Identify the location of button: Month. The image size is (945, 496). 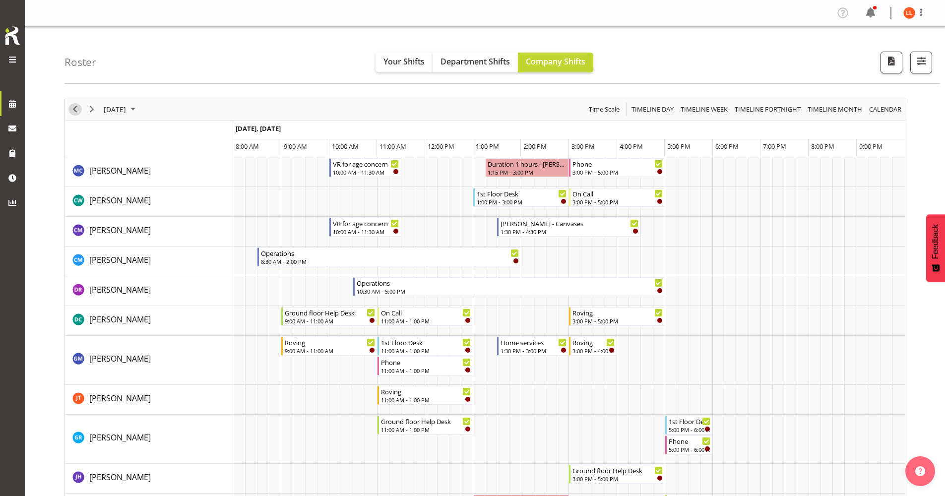
(885, 109).